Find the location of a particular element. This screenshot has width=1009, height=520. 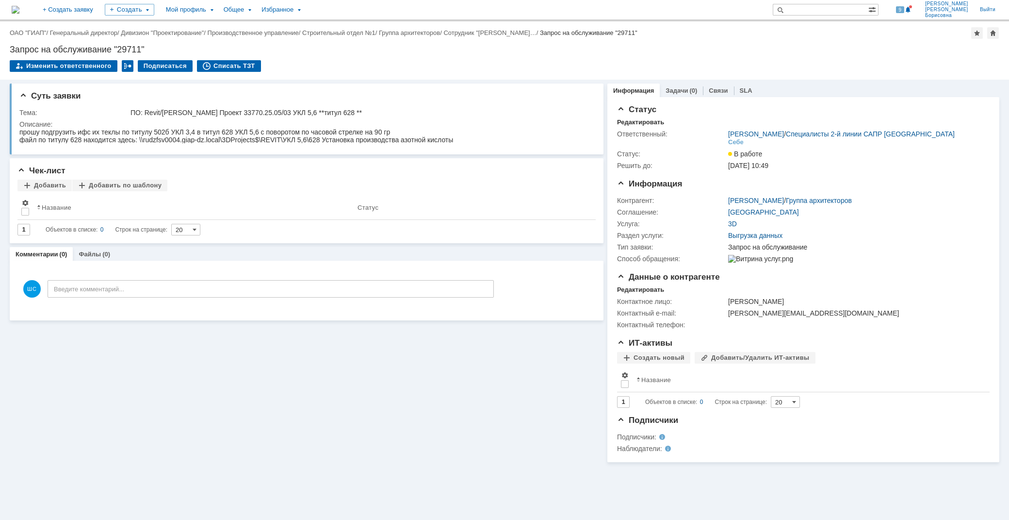

span: В работе is located at coordinates (745, 154).